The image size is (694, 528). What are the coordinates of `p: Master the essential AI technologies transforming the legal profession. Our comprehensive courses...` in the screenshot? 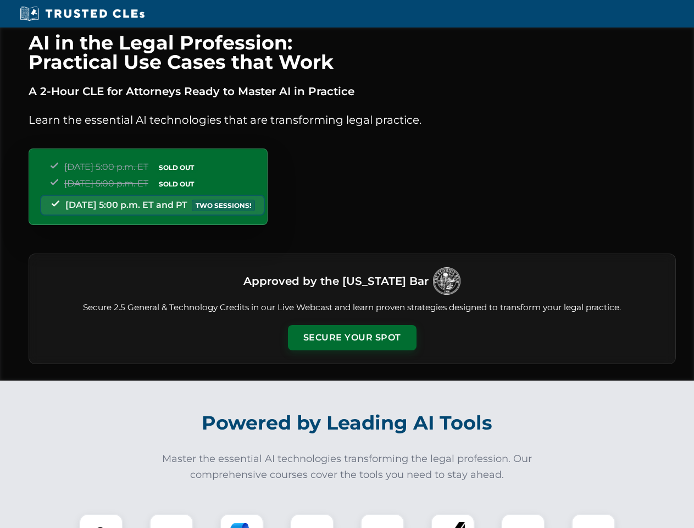 It's located at (347, 467).